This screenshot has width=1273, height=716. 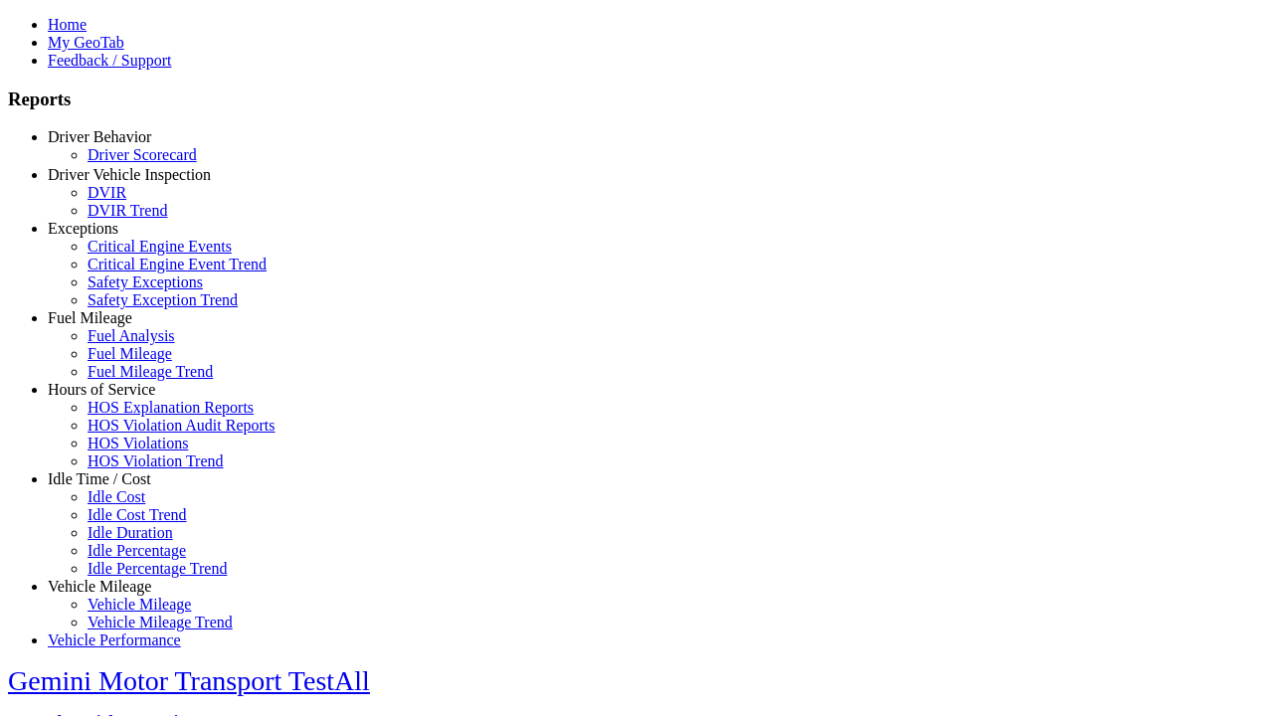 What do you see at coordinates (159, 246) in the screenshot?
I see `a: Critical Engine Events` at bounding box center [159, 246].